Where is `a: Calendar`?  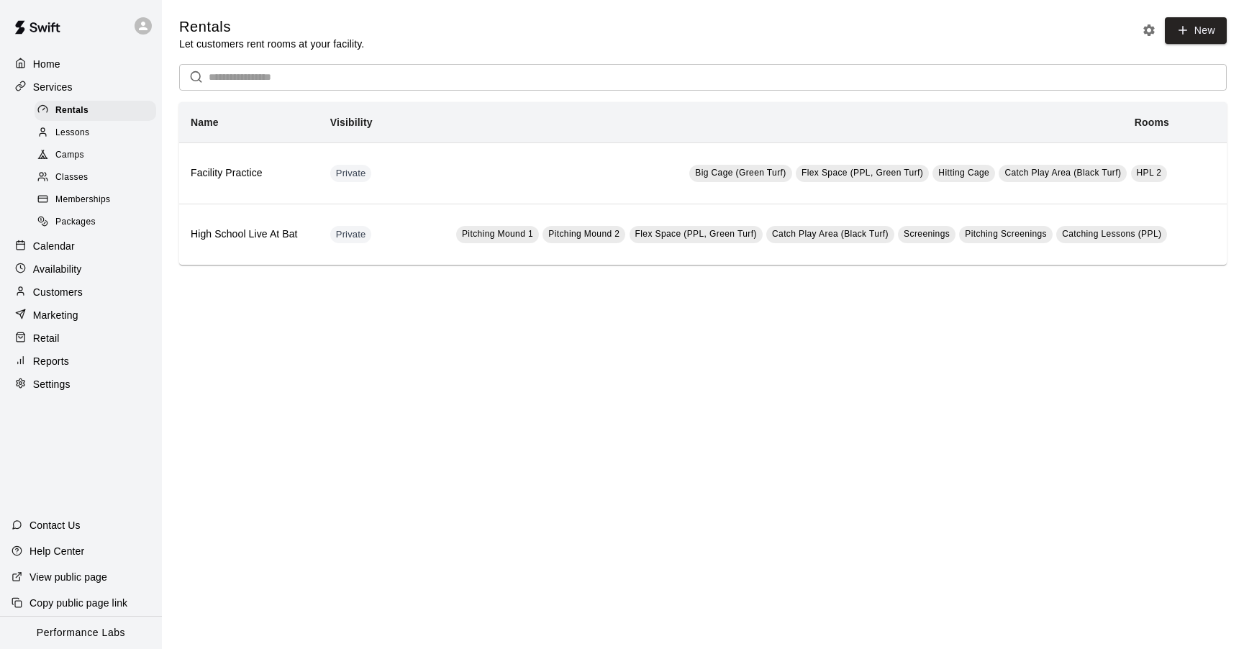
a: Calendar is located at coordinates (81, 246).